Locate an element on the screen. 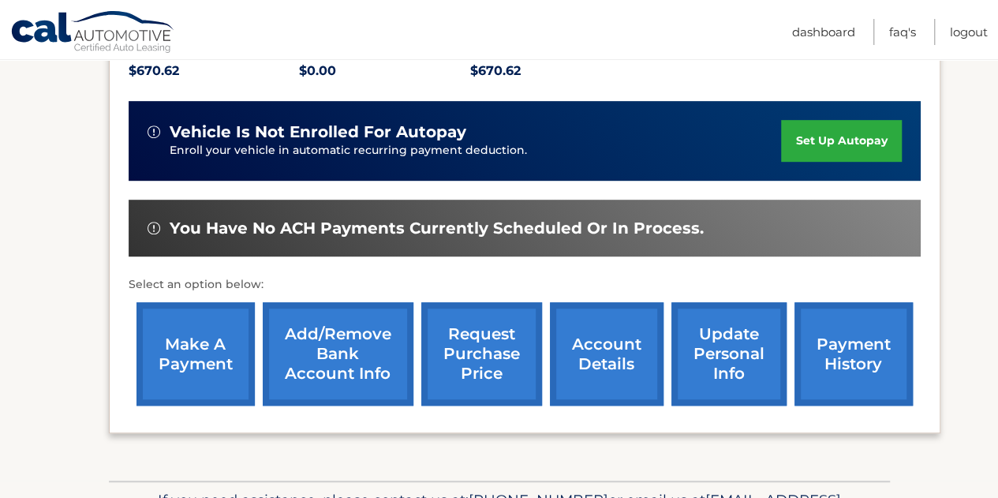 Image resolution: width=998 pixels, height=498 pixels. a: update personal info is located at coordinates (729, 353).